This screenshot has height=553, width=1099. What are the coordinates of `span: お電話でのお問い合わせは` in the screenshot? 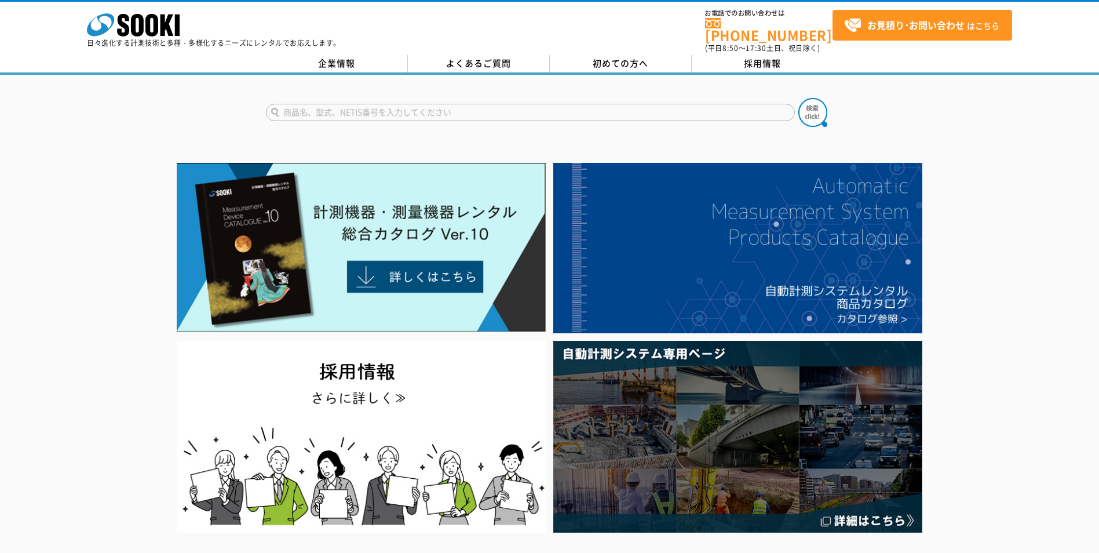 It's located at (769, 13).